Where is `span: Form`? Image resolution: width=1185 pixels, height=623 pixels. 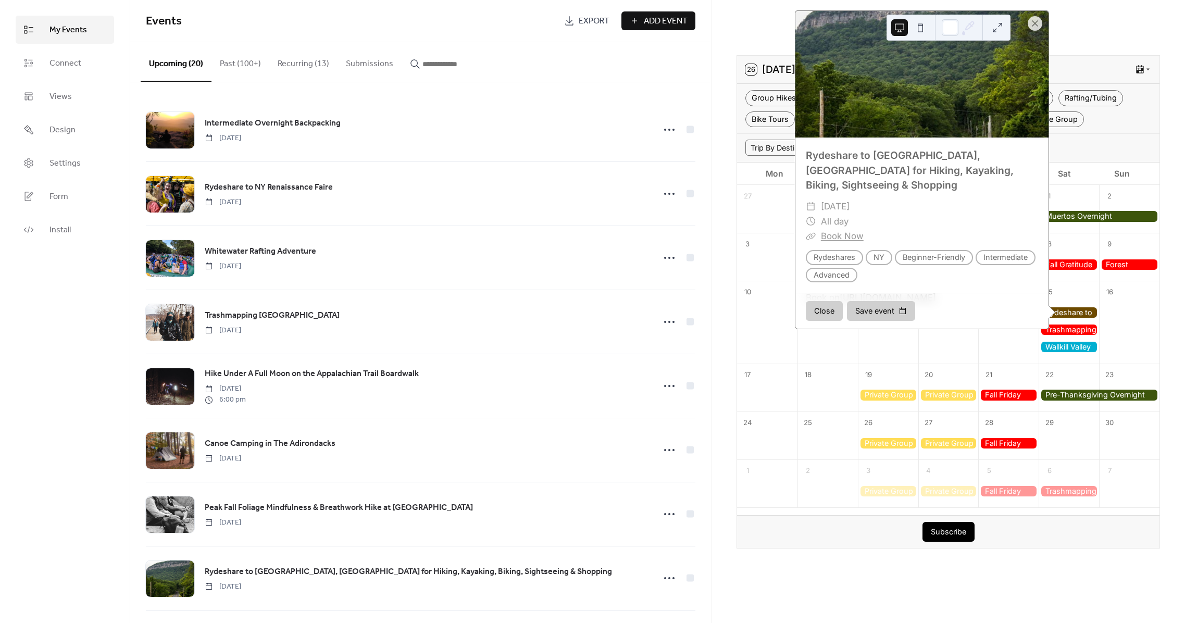 span: Form is located at coordinates (59, 197).